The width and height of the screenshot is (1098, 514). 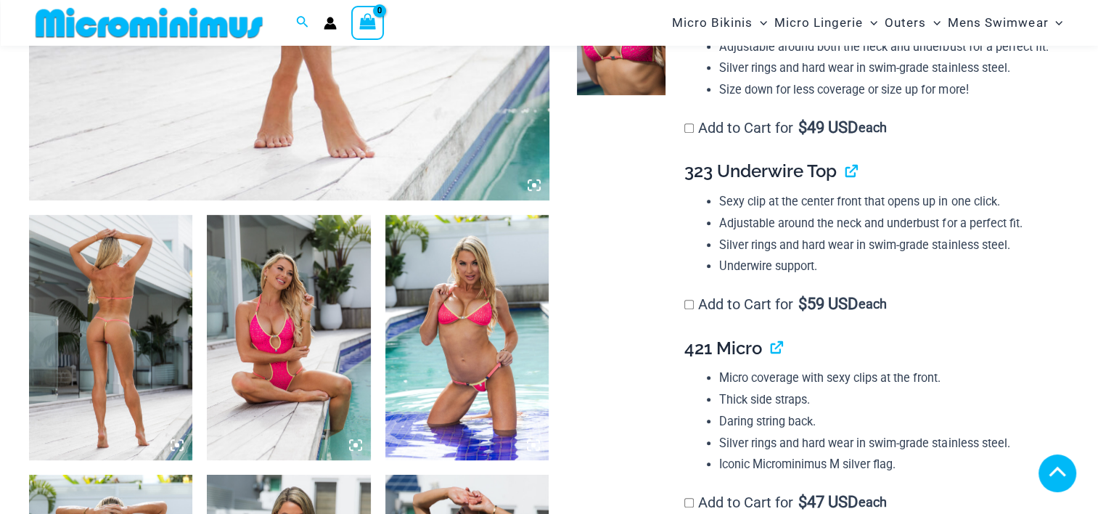 What do you see at coordinates (828, 502) in the screenshot?
I see `span: 47 USD` at bounding box center [828, 502].